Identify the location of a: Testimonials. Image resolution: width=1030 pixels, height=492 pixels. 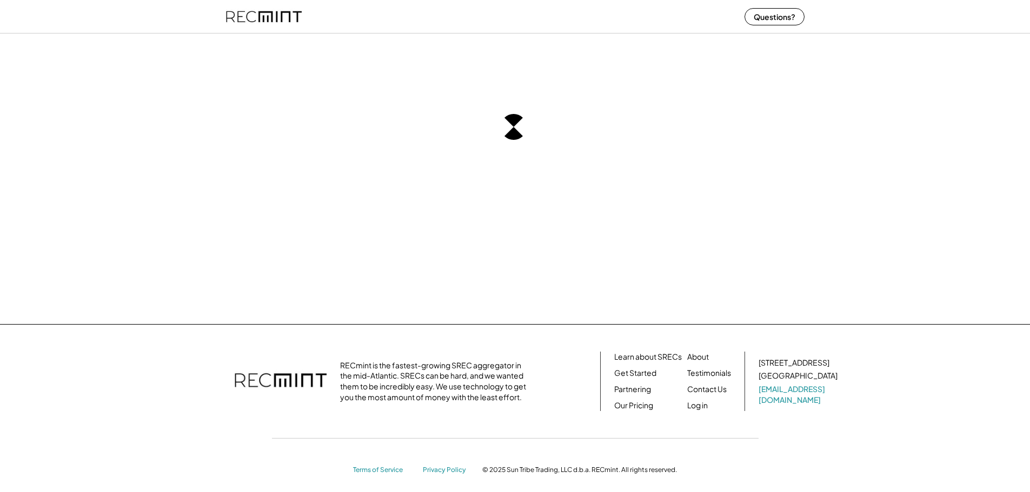
(709, 374).